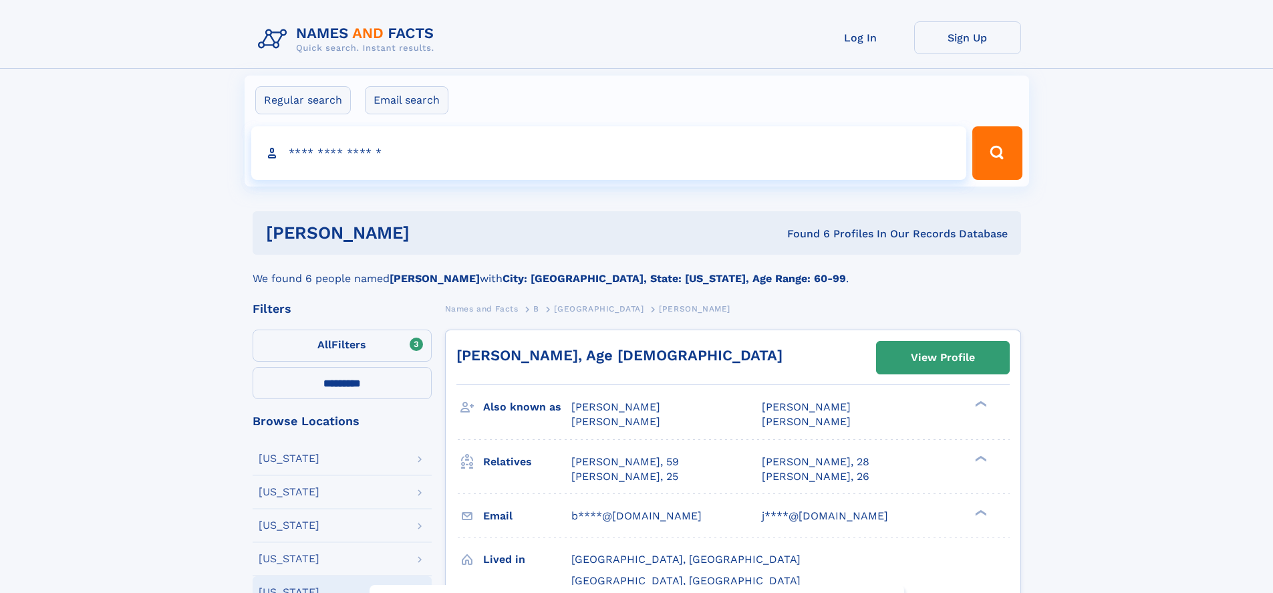 The image size is (1273, 593). Describe the element at coordinates (536, 309) in the screenshot. I see `span: B` at that location.